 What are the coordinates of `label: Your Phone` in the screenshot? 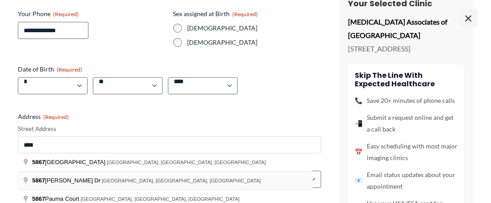 It's located at (92, 14).